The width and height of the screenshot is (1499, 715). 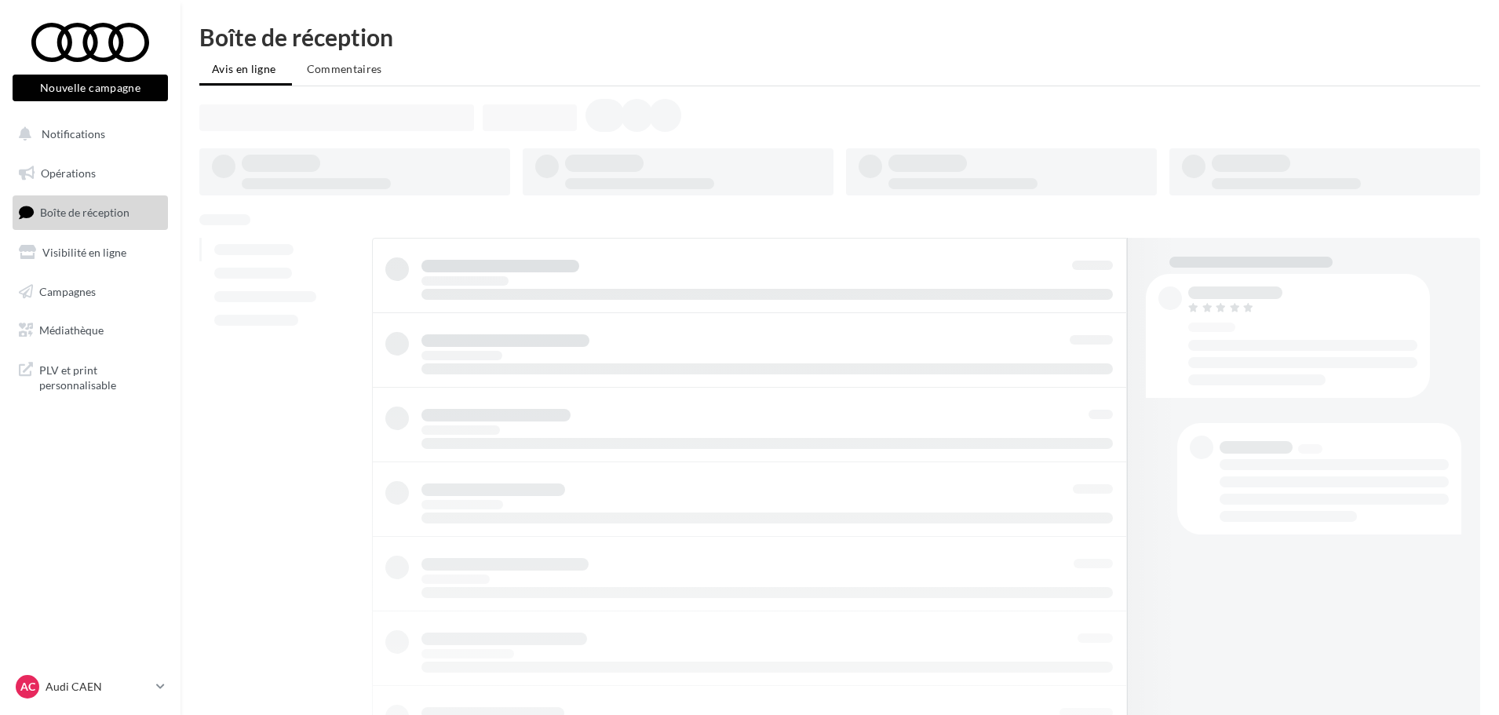 I want to click on a: PLV et print personnalisable, so click(x=90, y=376).